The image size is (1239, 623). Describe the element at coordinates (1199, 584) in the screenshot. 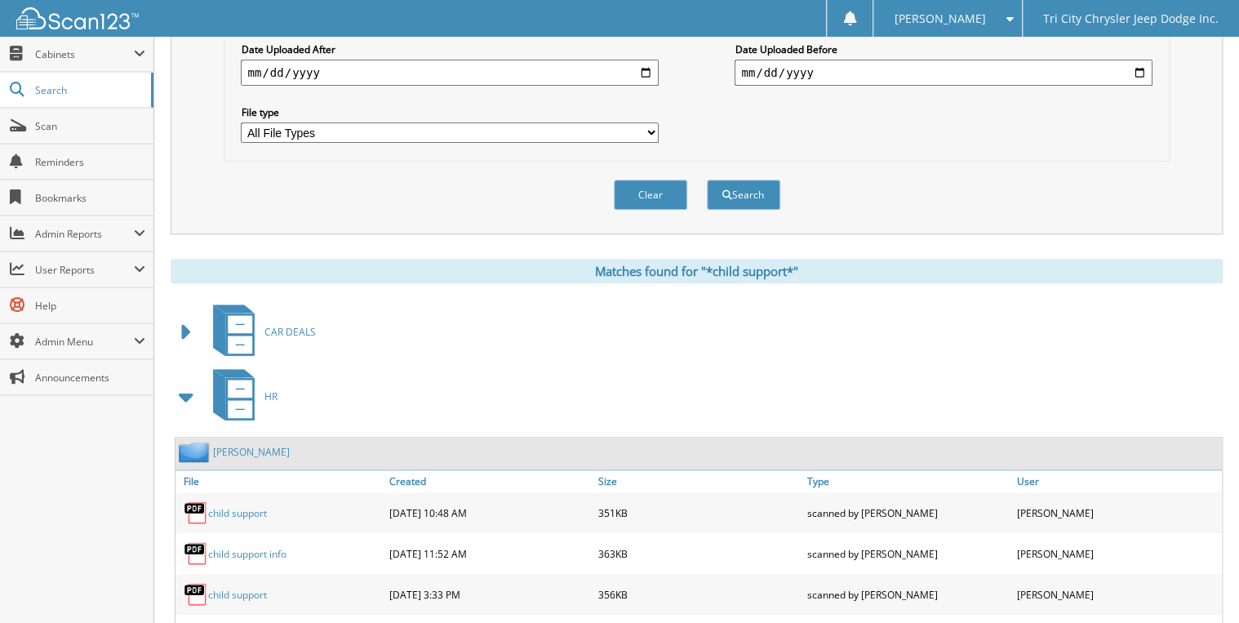

I see `div: Chat Widget` at that location.